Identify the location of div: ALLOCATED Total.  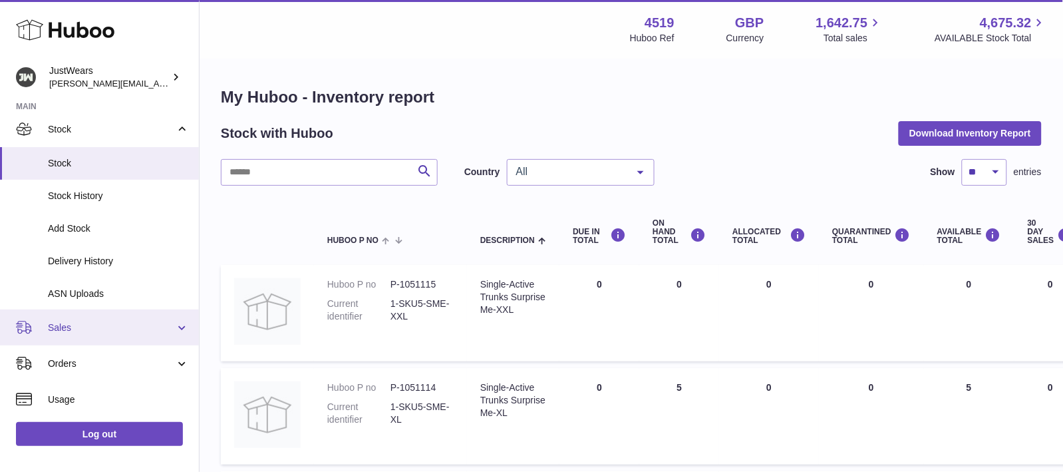
(769, 235).